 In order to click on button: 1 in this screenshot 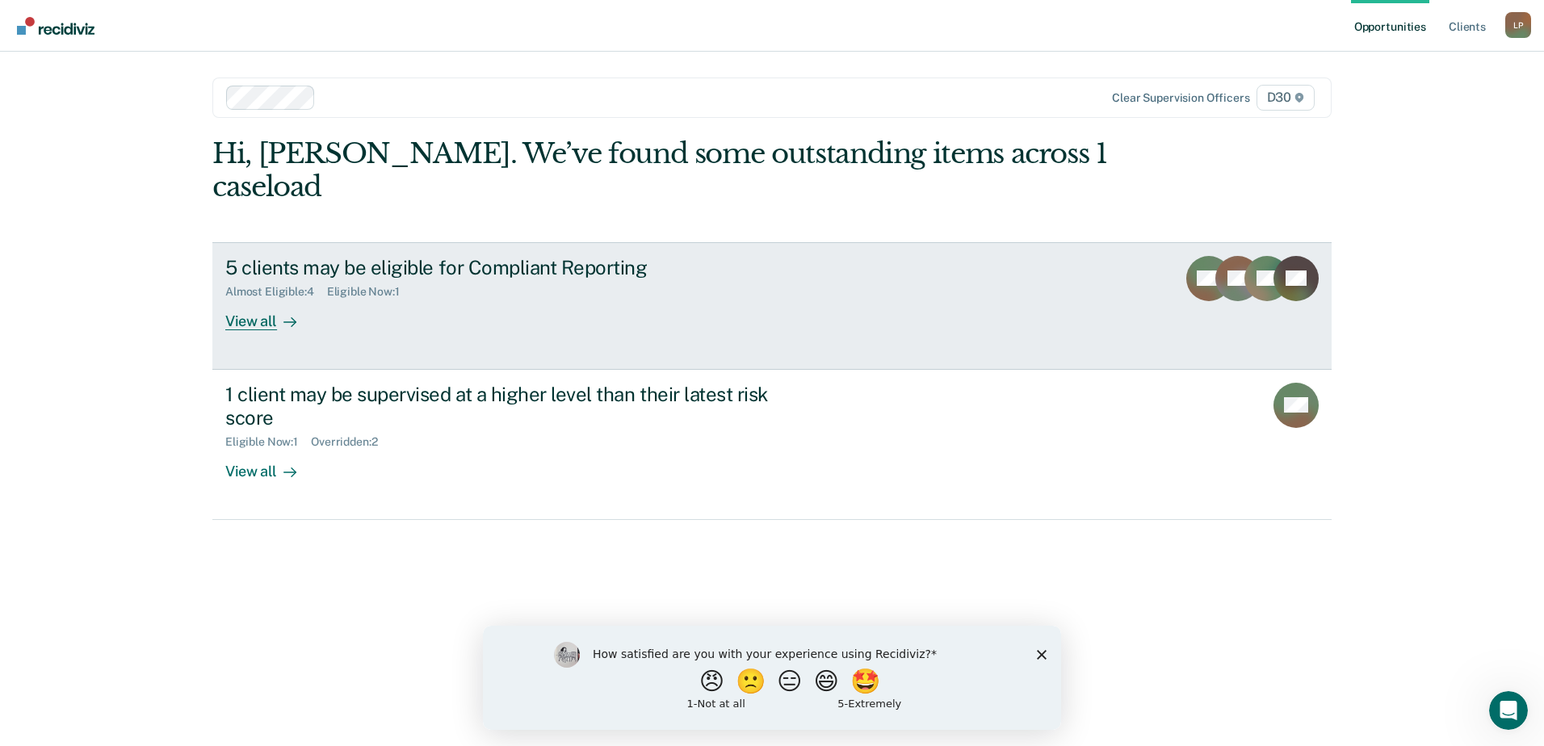, I will do `click(230, 56)`.